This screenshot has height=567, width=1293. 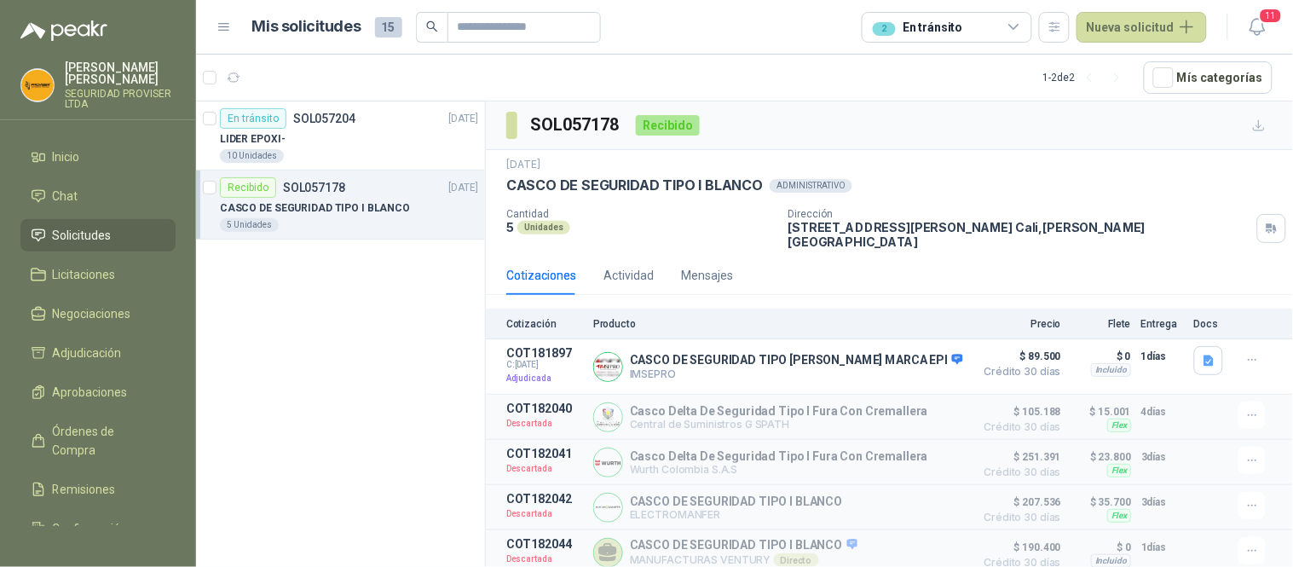 I want to click on span: Remisiones, so click(x=84, y=489).